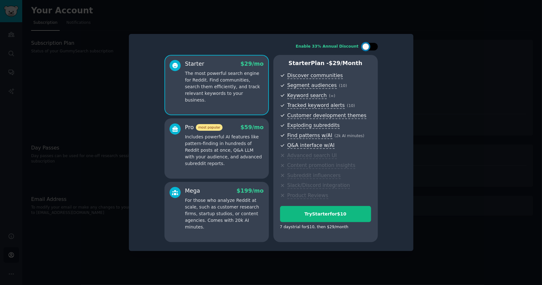 The width and height of the screenshot is (542, 285). Describe the element at coordinates (225, 214) in the screenshot. I see `p: For those who analyze Reddit at scale, such as customer research firms, startup studios, or conte...` at that location.